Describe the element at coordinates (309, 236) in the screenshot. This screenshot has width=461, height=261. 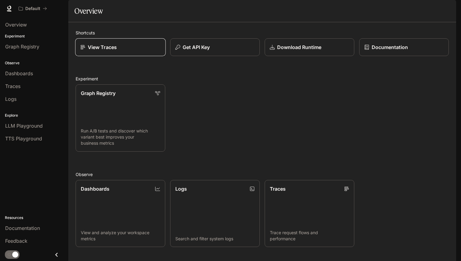
I see `p: Trace request flows and performance` at that location.